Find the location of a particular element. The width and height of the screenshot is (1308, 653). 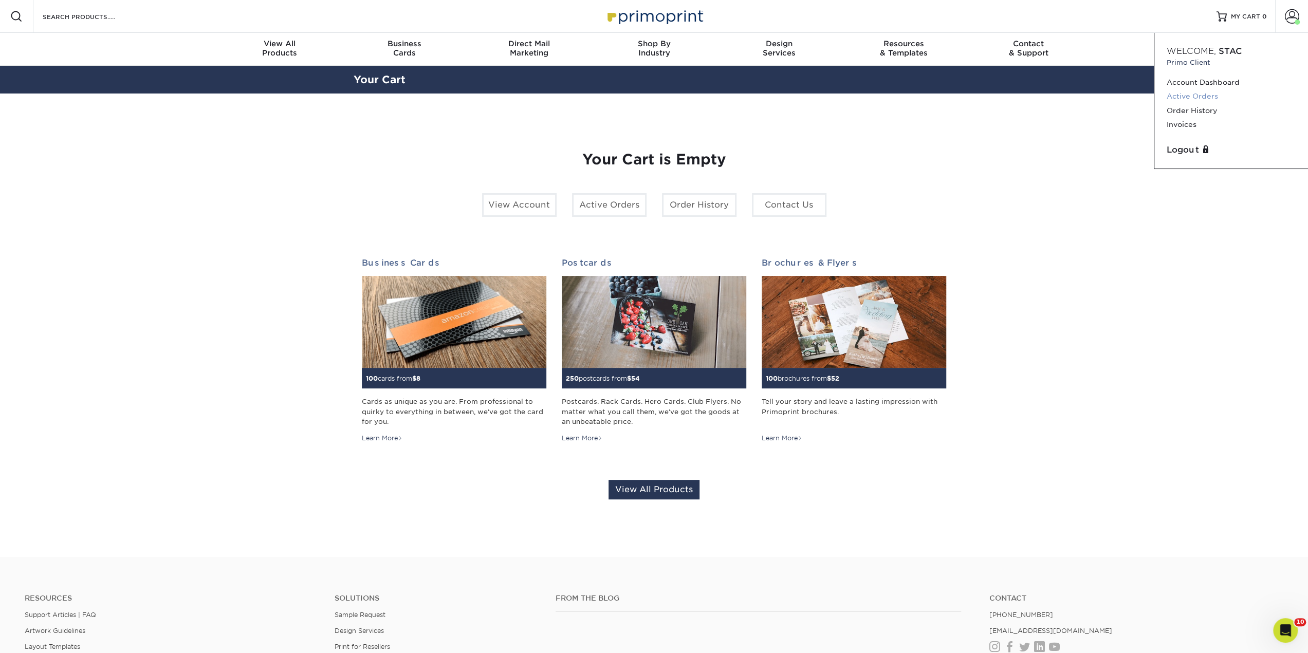

a: Shop ByIndustry is located at coordinates (654, 49).